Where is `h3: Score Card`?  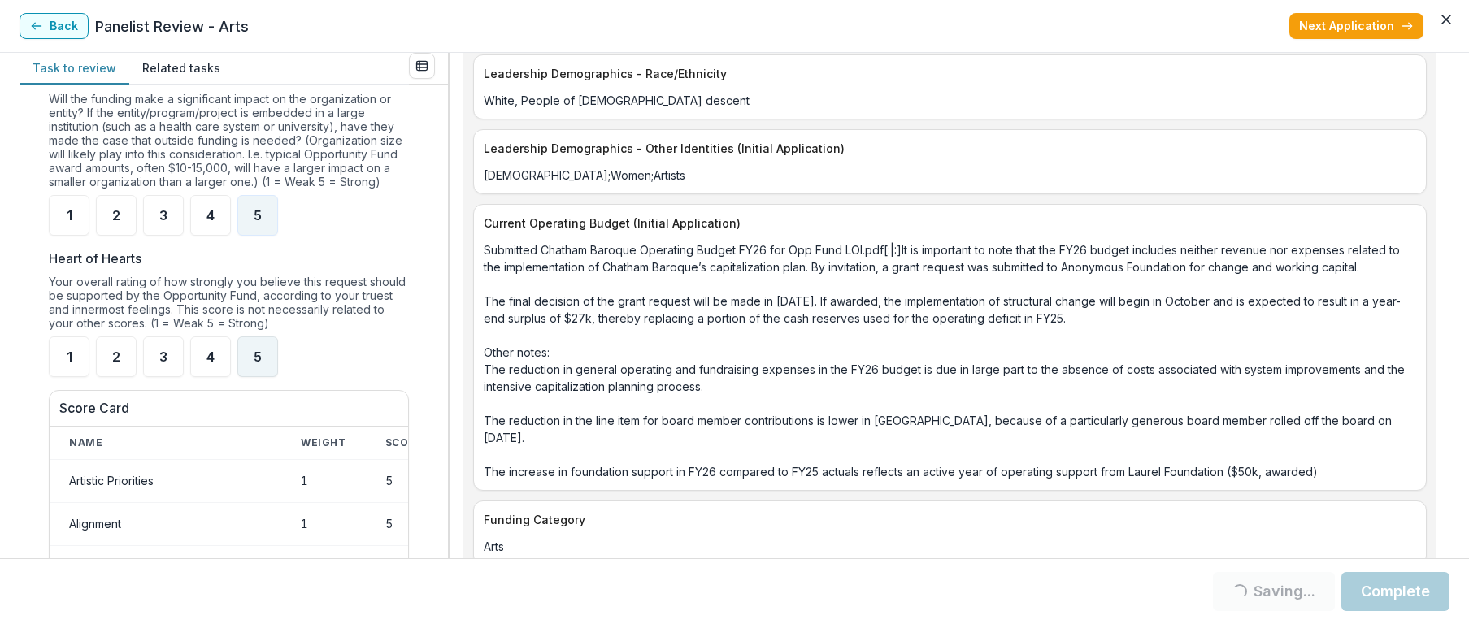 h3: Score Card is located at coordinates (228, 408).